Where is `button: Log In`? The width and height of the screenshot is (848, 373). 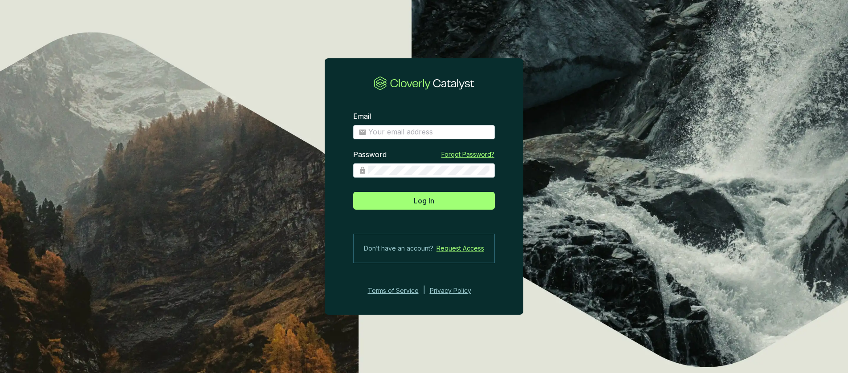 button: Log In is located at coordinates (424, 201).